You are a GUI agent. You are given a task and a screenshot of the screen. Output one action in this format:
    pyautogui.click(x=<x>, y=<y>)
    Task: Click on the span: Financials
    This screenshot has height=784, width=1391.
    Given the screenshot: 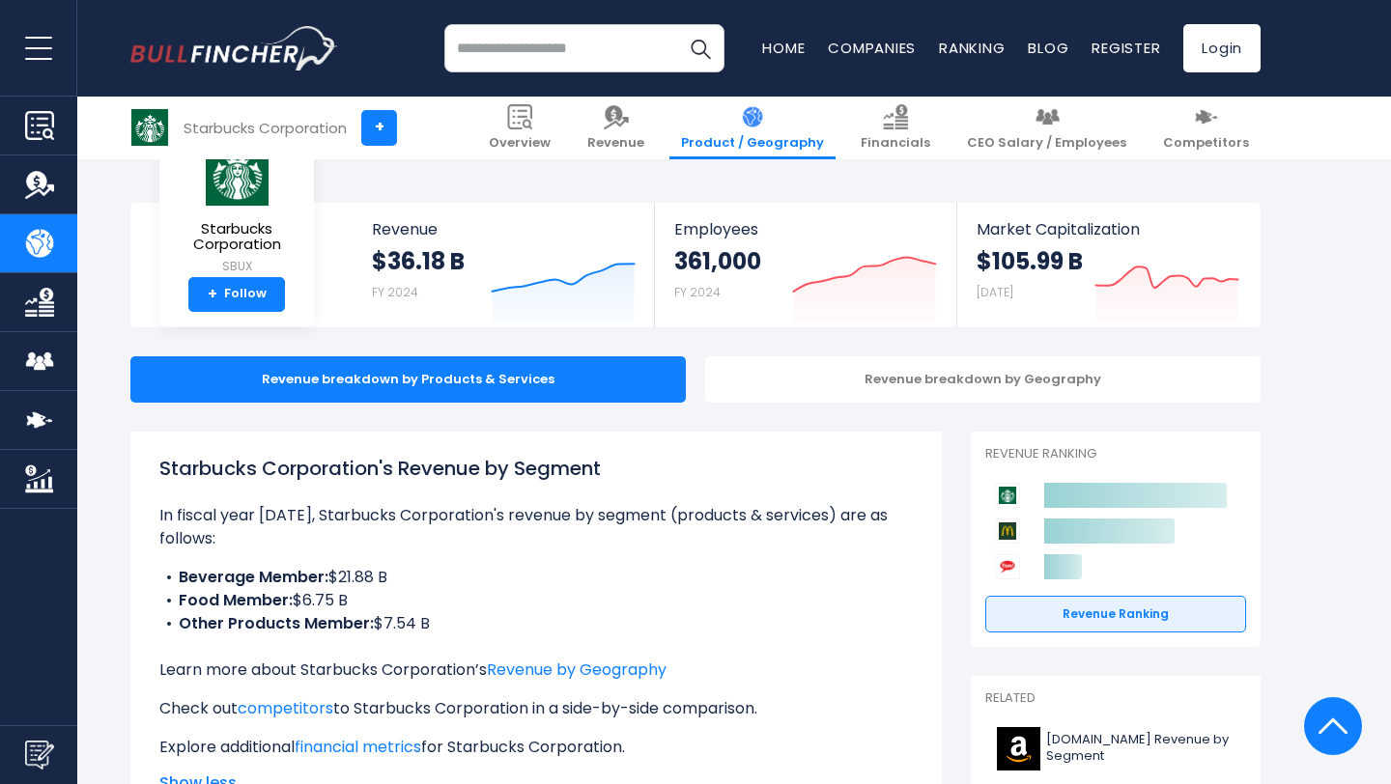 What is the action you would take?
    pyautogui.click(x=895, y=143)
    